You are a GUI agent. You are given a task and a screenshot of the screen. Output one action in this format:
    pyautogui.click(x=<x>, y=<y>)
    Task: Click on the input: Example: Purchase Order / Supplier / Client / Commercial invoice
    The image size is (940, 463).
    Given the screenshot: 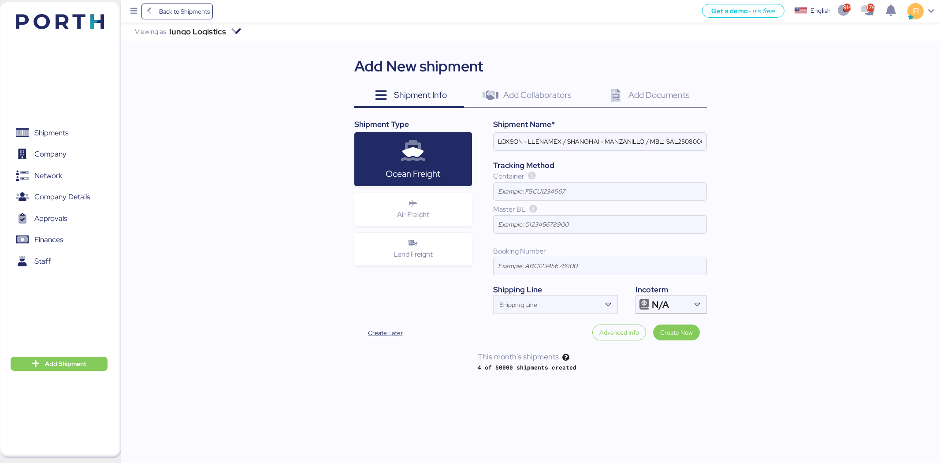 What is the action you would take?
    pyautogui.click(x=600, y=141)
    